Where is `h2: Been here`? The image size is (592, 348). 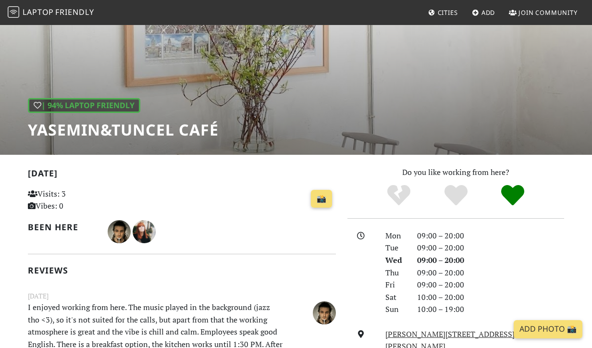 h2: Been here is located at coordinates (62, 227).